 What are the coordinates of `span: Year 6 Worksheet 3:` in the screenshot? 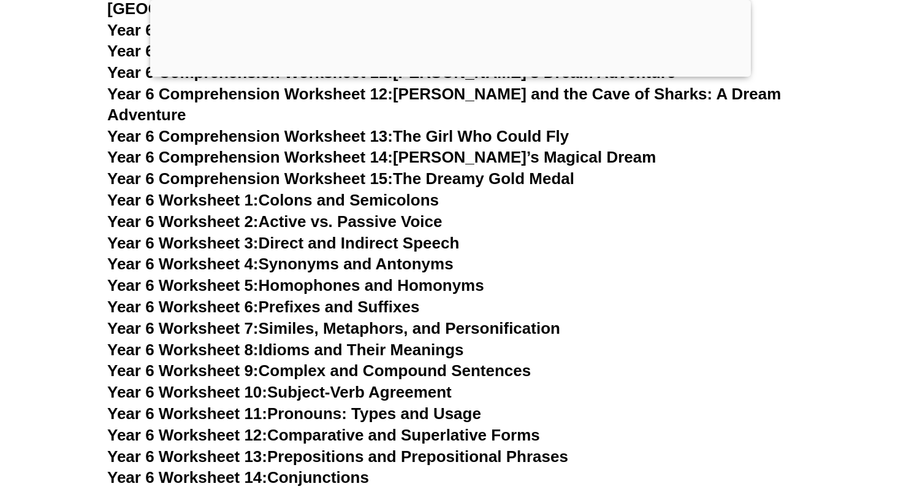 It's located at (183, 243).